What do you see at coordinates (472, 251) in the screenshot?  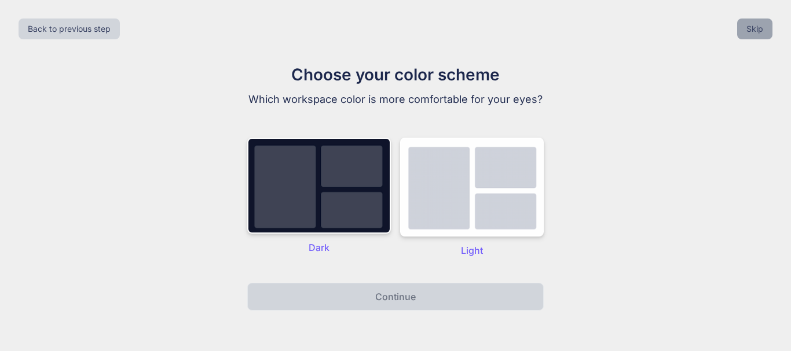 I see `p: Light` at bounding box center [472, 251].